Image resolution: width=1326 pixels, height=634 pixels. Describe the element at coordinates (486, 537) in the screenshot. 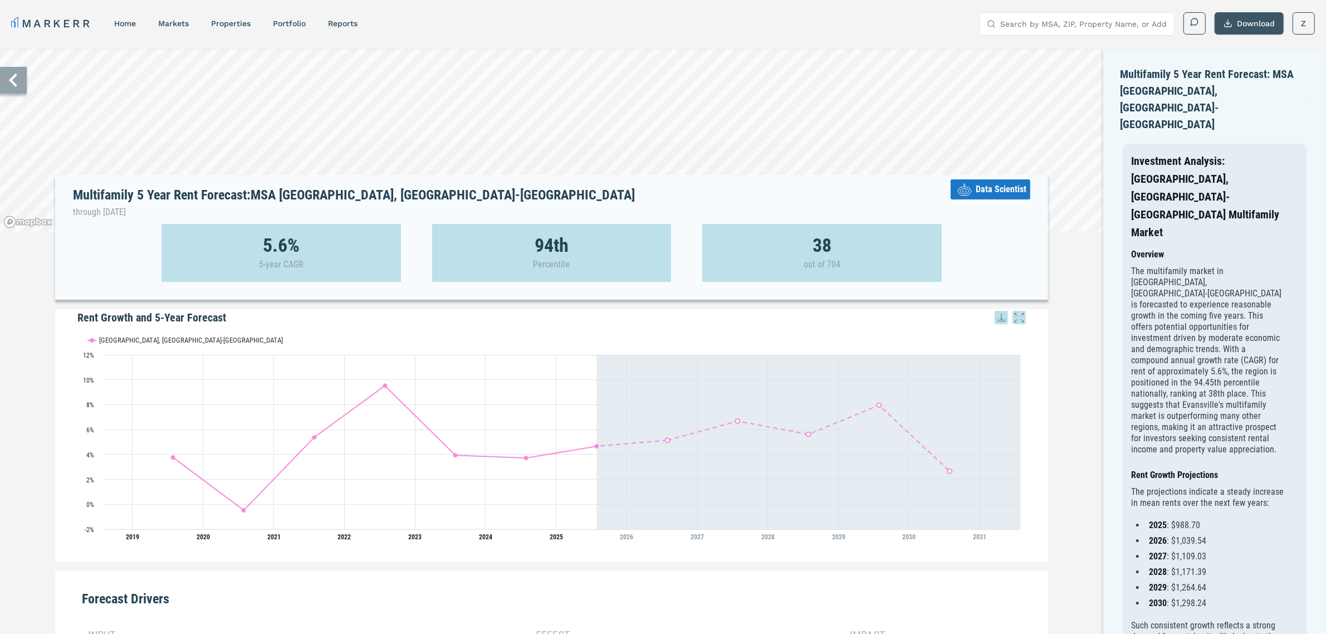

I see `tspan: 2024` at that location.